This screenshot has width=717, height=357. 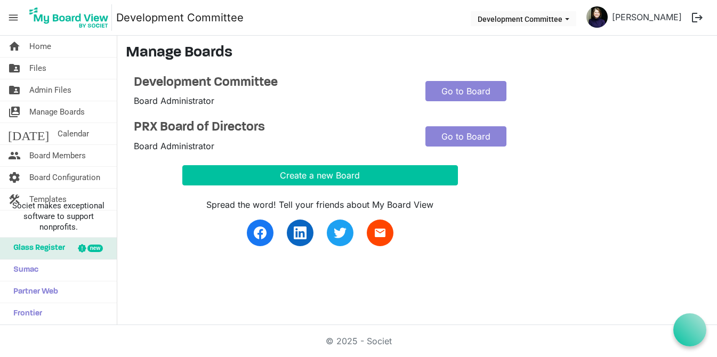 I want to click on button: Development Committee dropdownbutton, so click(x=523, y=19).